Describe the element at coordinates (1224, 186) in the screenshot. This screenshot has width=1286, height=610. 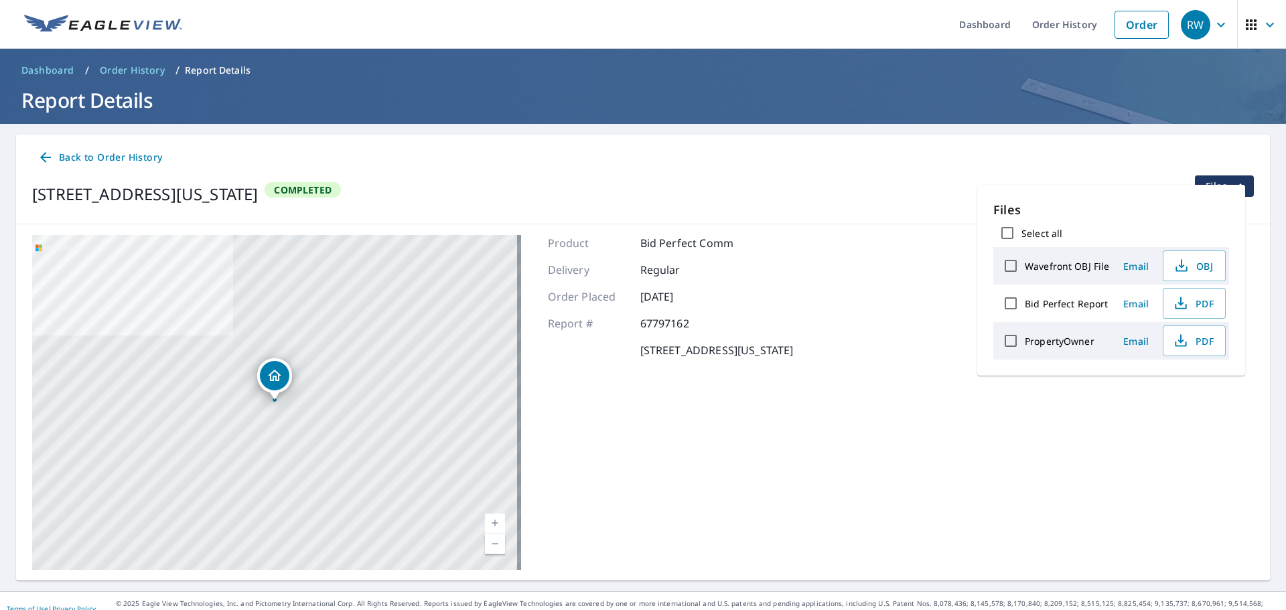
I see `button: filesDropdownBtn-67797162` at that location.